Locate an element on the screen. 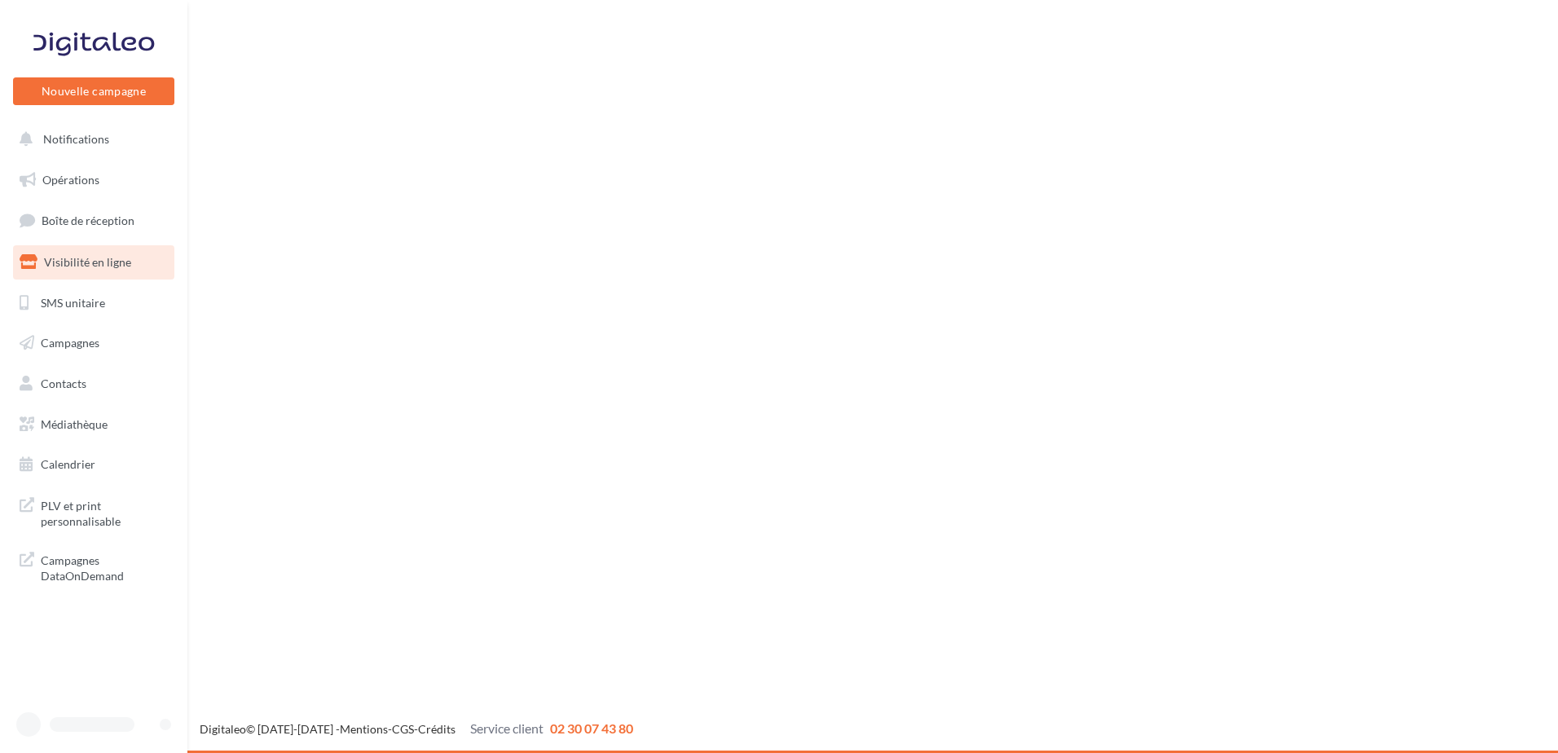 The width and height of the screenshot is (1558, 753). button: Notifications is located at coordinates (90, 139).